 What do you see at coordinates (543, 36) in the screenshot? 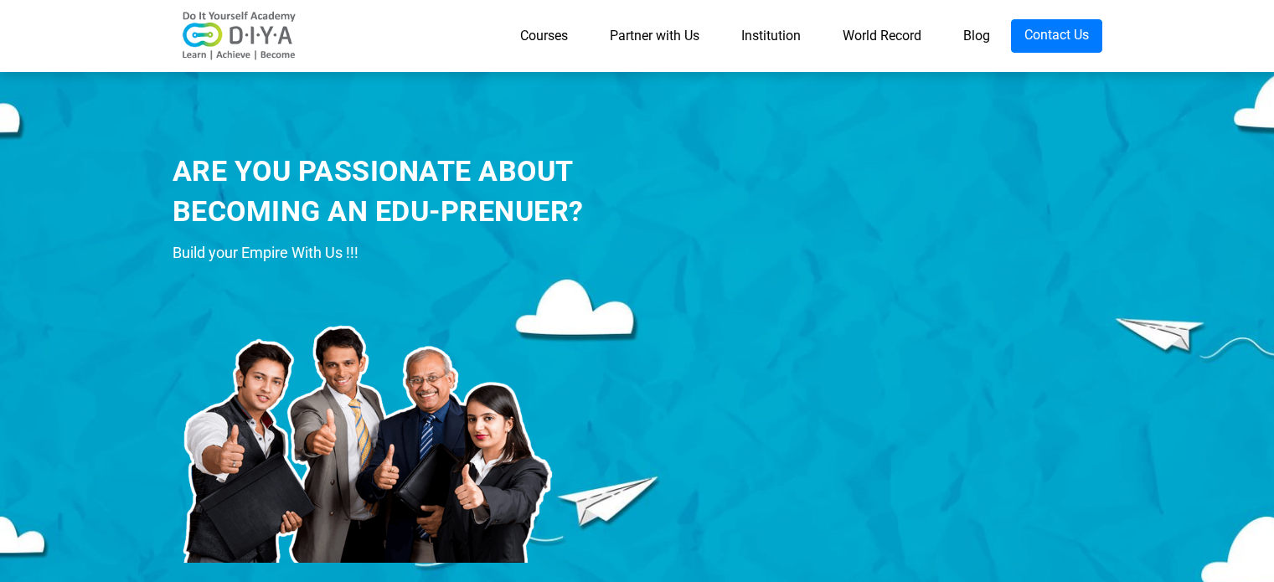
I see `a: Courses` at bounding box center [543, 36].